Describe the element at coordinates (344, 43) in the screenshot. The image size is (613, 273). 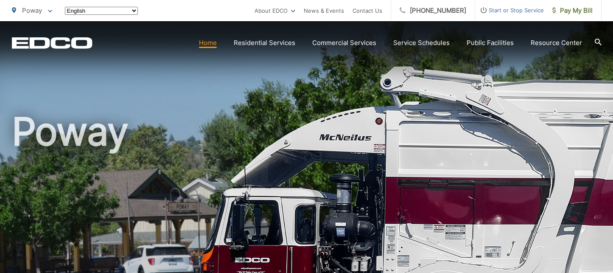
I see `a: Commercial Services` at that location.